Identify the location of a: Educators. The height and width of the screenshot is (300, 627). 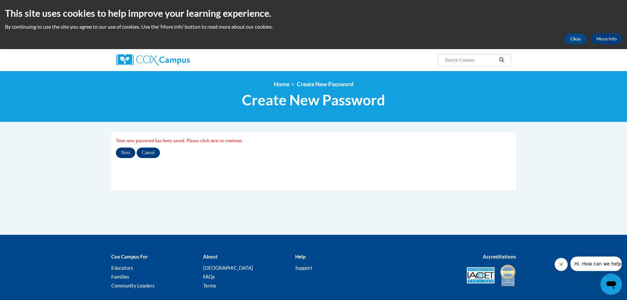
(122, 267).